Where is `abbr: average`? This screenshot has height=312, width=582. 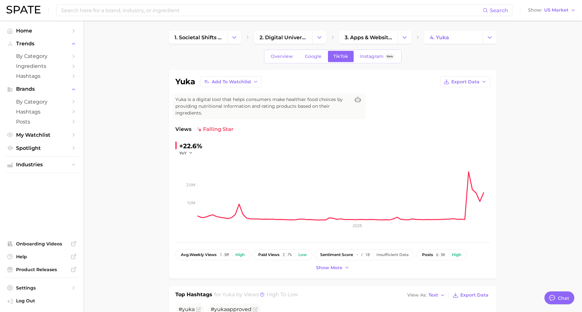
abbr: average is located at coordinates (185, 254).